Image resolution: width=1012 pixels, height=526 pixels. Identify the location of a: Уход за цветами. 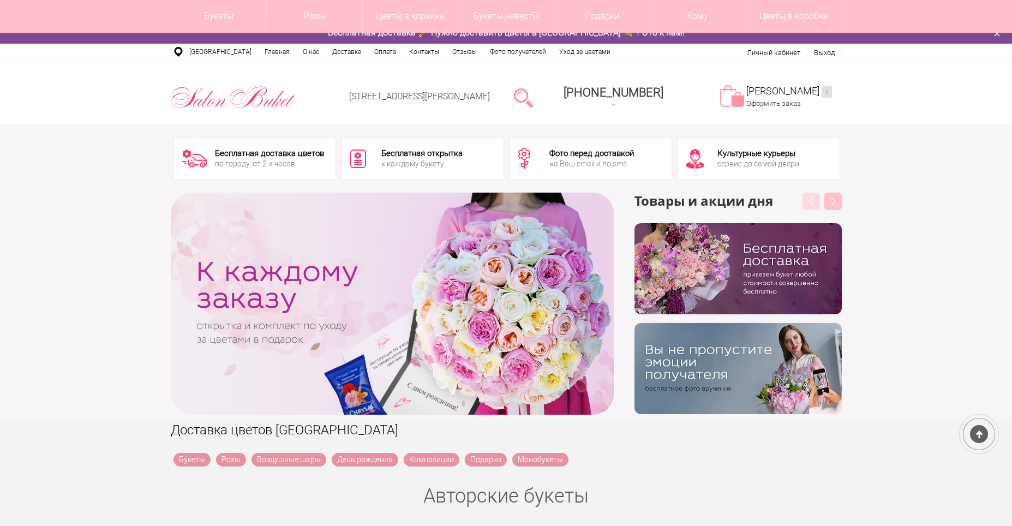
(585, 52).